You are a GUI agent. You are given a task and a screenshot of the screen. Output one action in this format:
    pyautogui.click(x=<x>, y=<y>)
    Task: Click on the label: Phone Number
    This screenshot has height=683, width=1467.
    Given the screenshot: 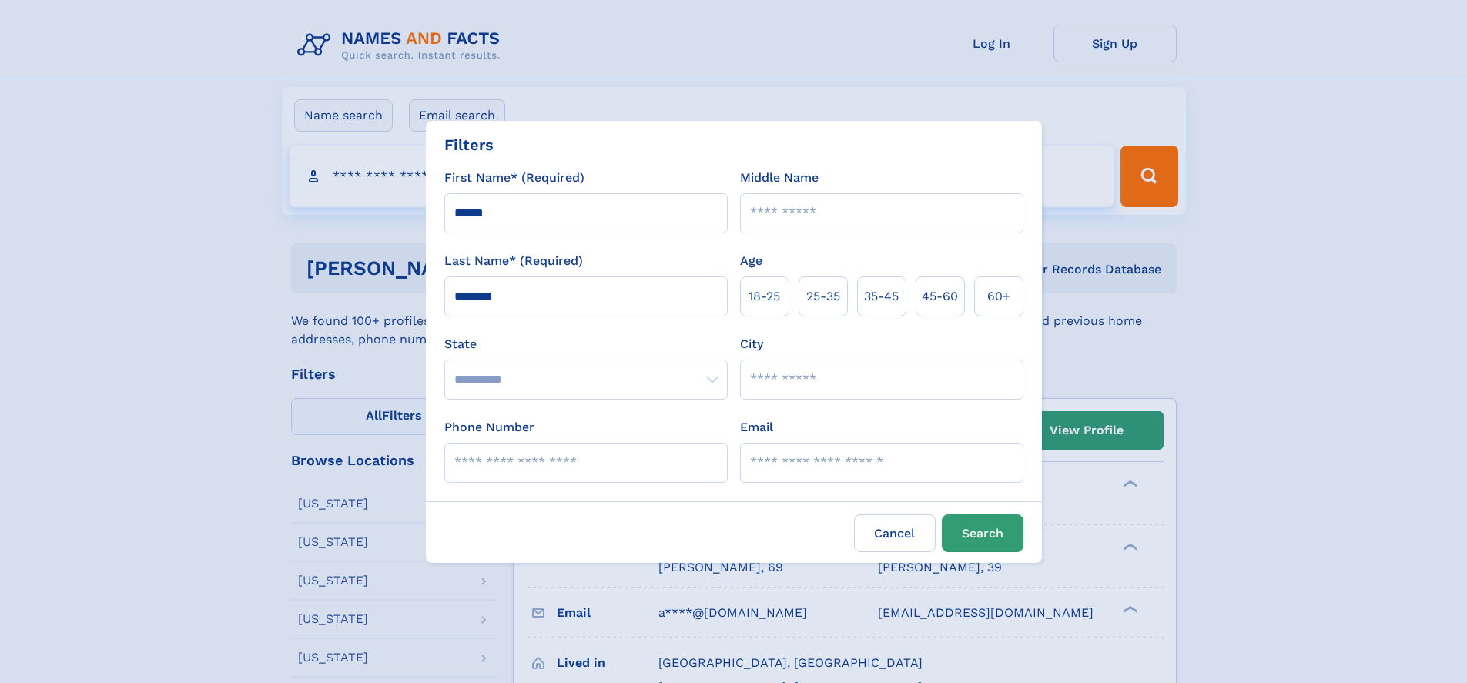 What is the action you would take?
    pyautogui.click(x=489, y=427)
    